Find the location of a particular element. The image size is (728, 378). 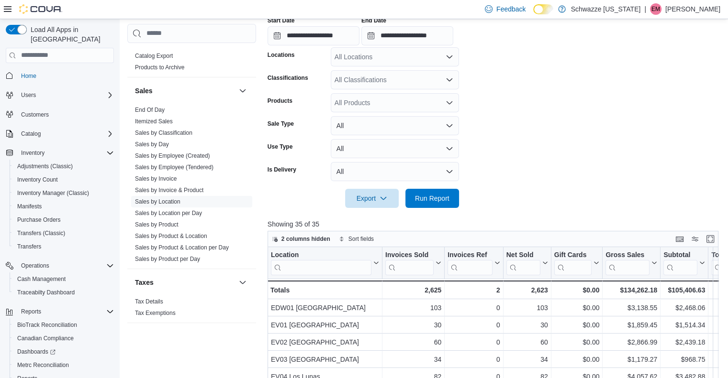

div: $1,514.34 is located at coordinates (684, 325).